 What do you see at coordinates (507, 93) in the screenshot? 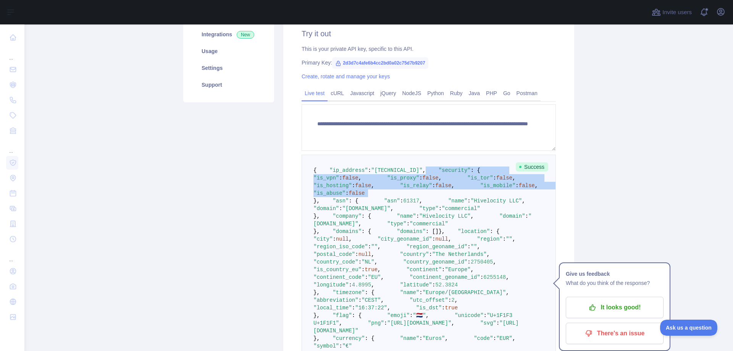
I see `a: Go` at bounding box center [507, 93].